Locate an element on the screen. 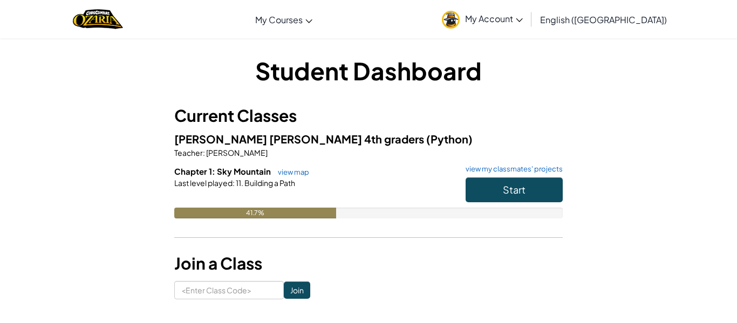 Image resolution: width=737 pixels, height=323 pixels. h1: Student Dashboard is located at coordinates (368, 71).